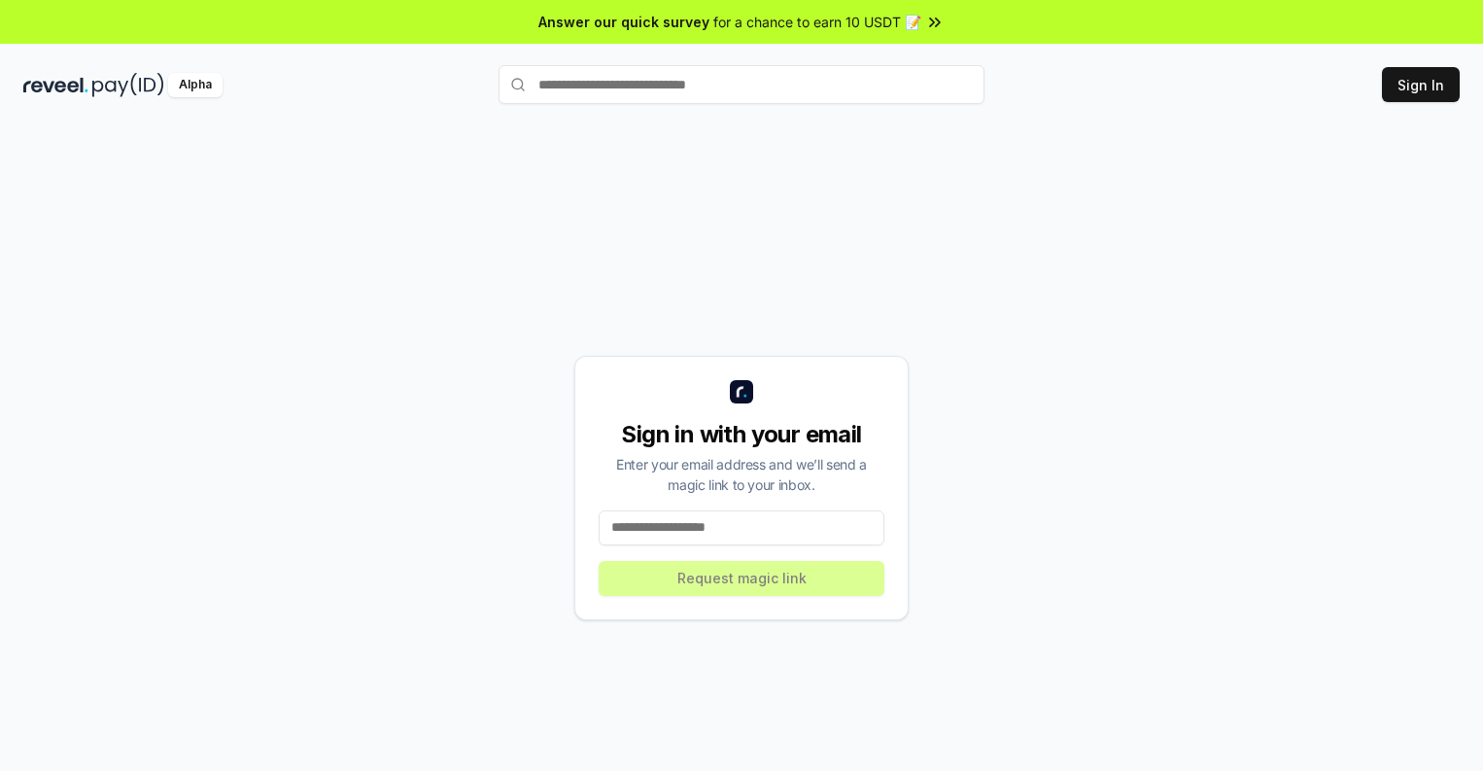  Describe the element at coordinates (817, 21) in the screenshot. I see `span: for a chance to earn 10 USDT 📝` at that location.